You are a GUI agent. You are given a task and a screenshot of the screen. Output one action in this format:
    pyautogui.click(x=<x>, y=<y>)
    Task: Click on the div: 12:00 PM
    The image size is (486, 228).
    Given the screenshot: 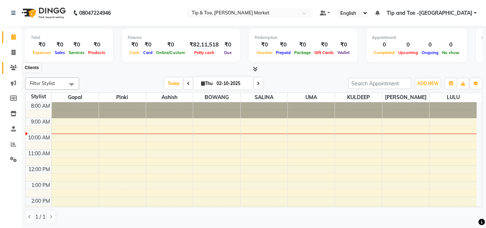 What is the action you would take?
    pyautogui.click(x=39, y=169)
    